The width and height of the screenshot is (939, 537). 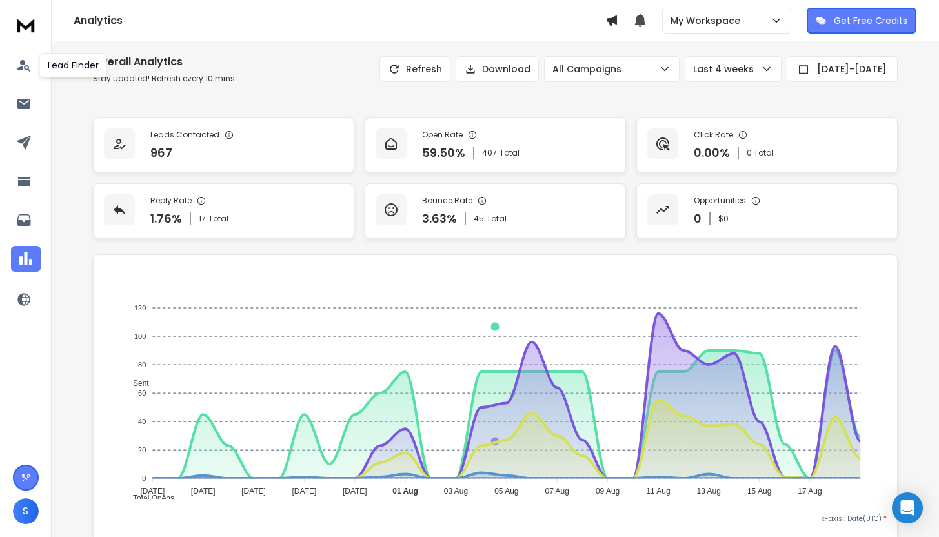 What do you see at coordinates (142, 365) in the screenshot?
I see `tspan: 80` at bounding box center [142, 365].